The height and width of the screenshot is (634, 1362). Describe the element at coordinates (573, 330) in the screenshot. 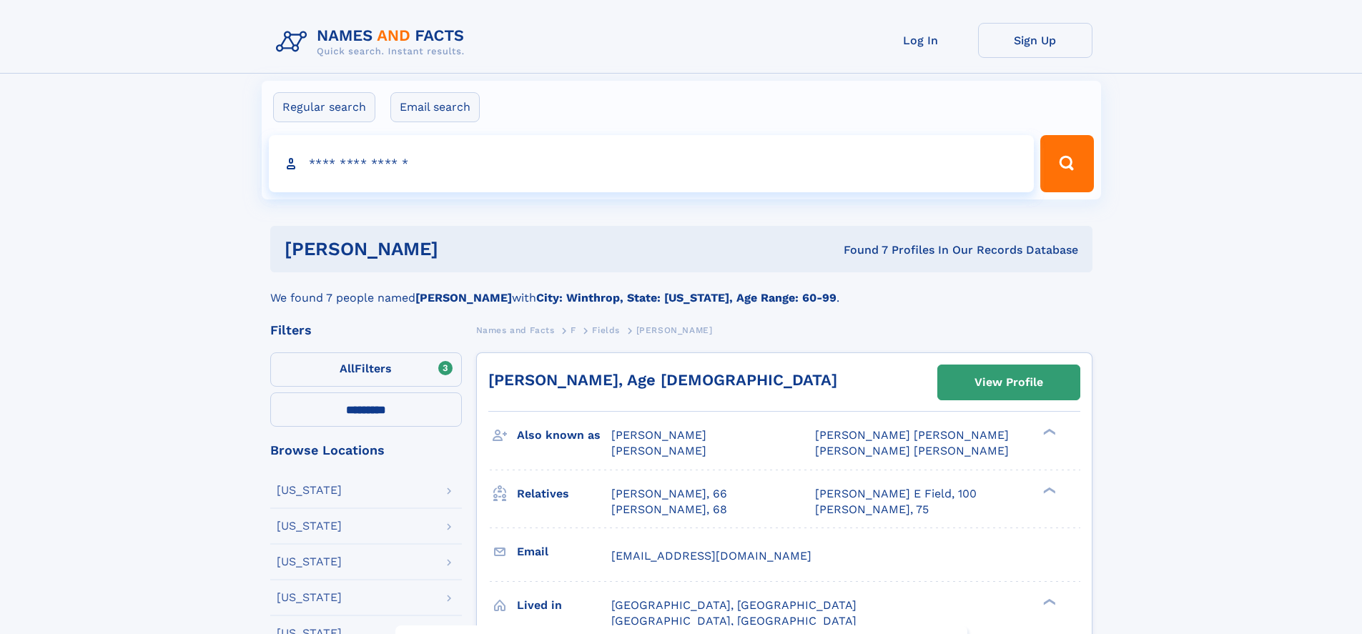

I see `span: F` at that location.